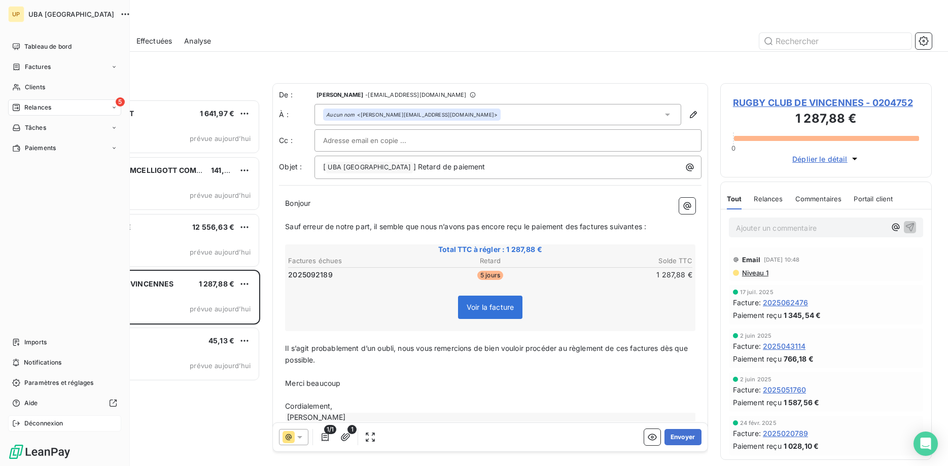  What do you see at coordinates (449, 166) in the screenshot?
I see `span: ] Retard de paiement` at bounding box center [449, 166].